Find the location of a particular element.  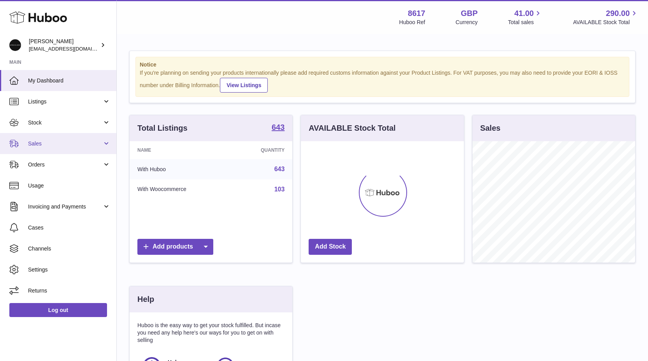

div: Huboo Ref is located at coordinates (412, 22).